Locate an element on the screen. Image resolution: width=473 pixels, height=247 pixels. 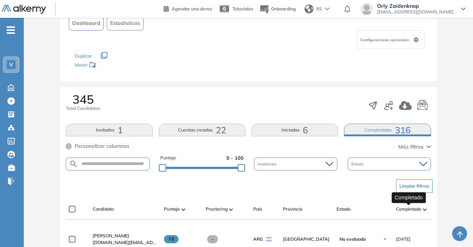
span: ARG is located at coordinates (258, 240).